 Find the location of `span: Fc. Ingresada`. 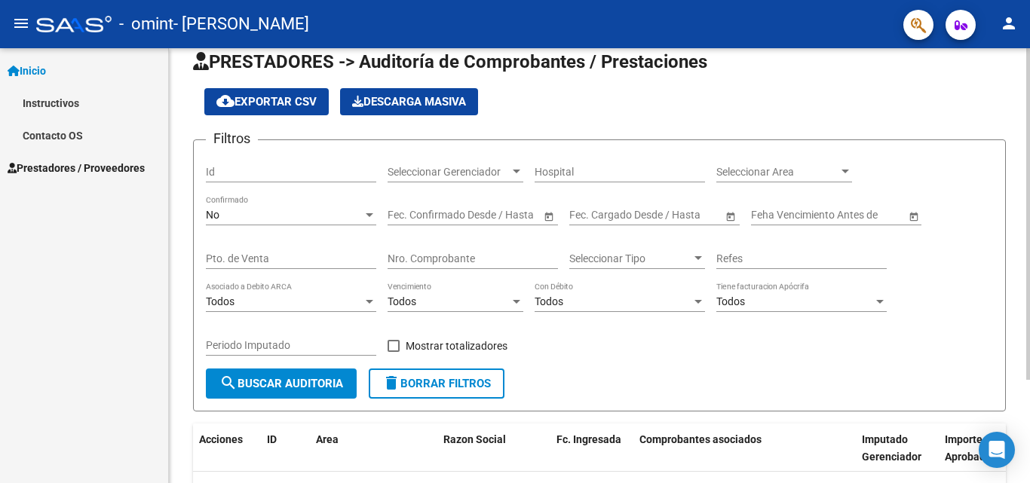

span: Fc. Ingresada is located at coordinates (589, 440).